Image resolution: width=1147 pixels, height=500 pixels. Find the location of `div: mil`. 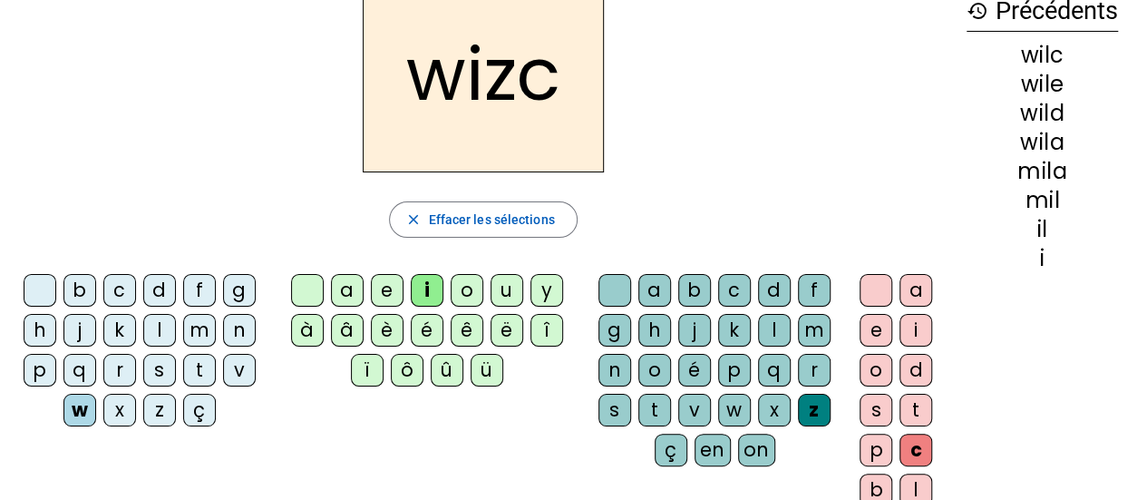

div: mil is located at coordinates (1042, 200).